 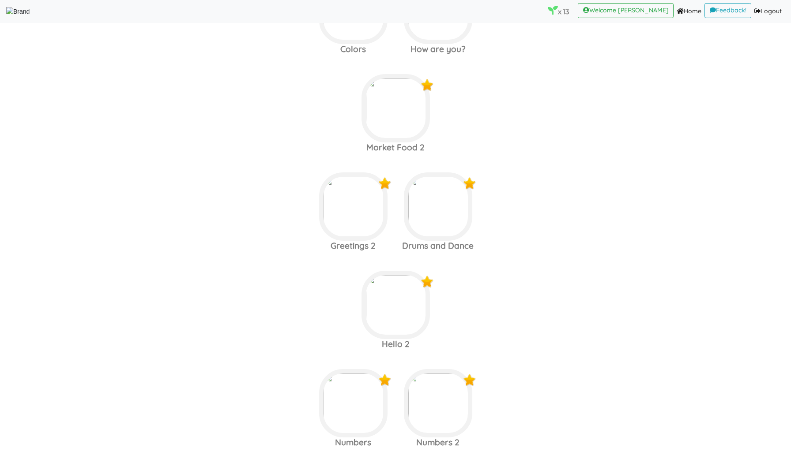 What do you see at coordinates (438, 206) in the screenshot?
I see `img: drumsticks.4d96b8df.png` at bounding box center [438, 206].